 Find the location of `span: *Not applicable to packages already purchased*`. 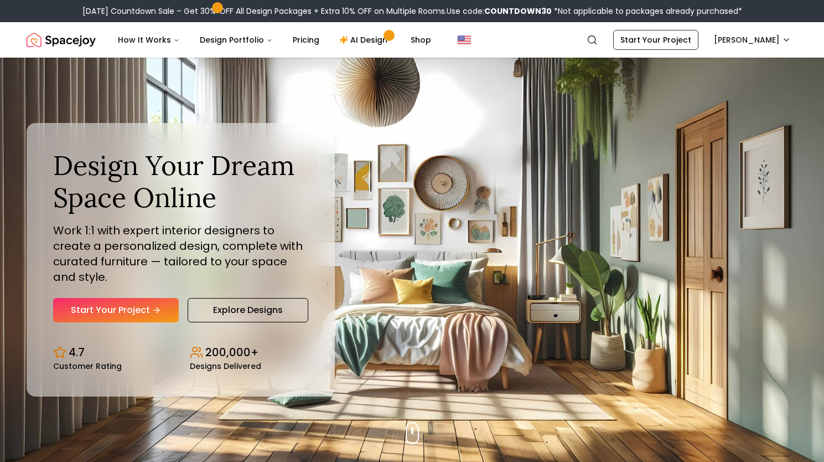

span: *Not applicable to packages already purchased* is located at coordinates (647, 11).